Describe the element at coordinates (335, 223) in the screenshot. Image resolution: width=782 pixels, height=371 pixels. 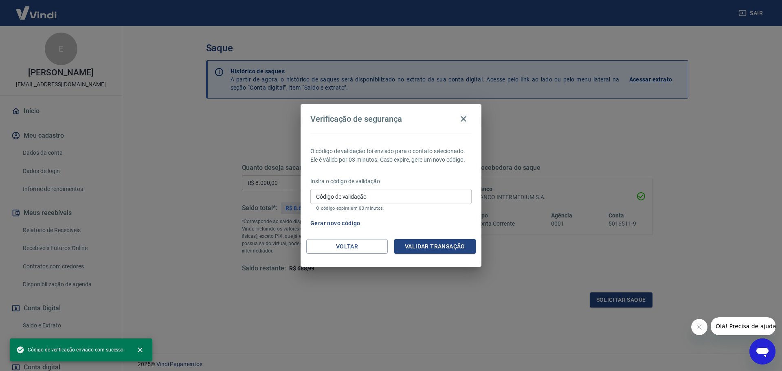
I see `button: Gerar novo código` at that location.